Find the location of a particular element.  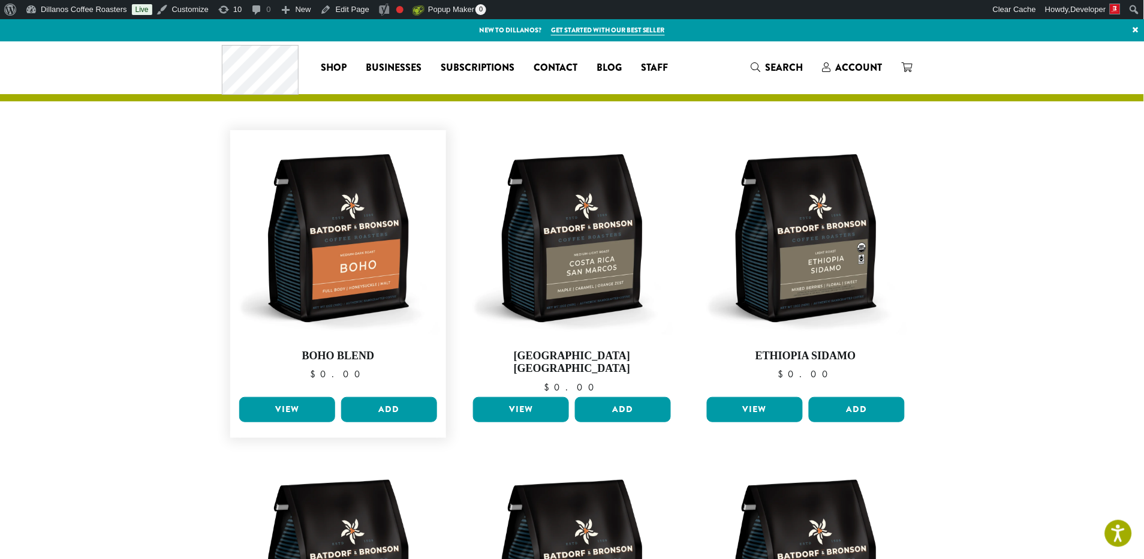

span: Businesses is located at coordinates (394, 68).